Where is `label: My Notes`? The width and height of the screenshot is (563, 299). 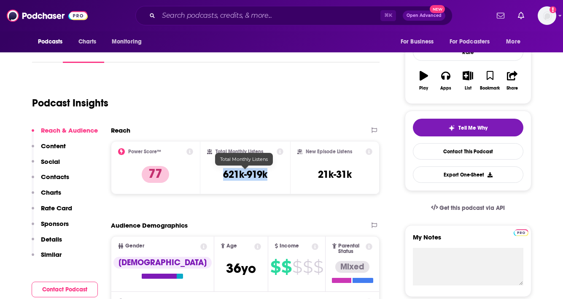 label: My Notes is located at coordinates (468, 240).